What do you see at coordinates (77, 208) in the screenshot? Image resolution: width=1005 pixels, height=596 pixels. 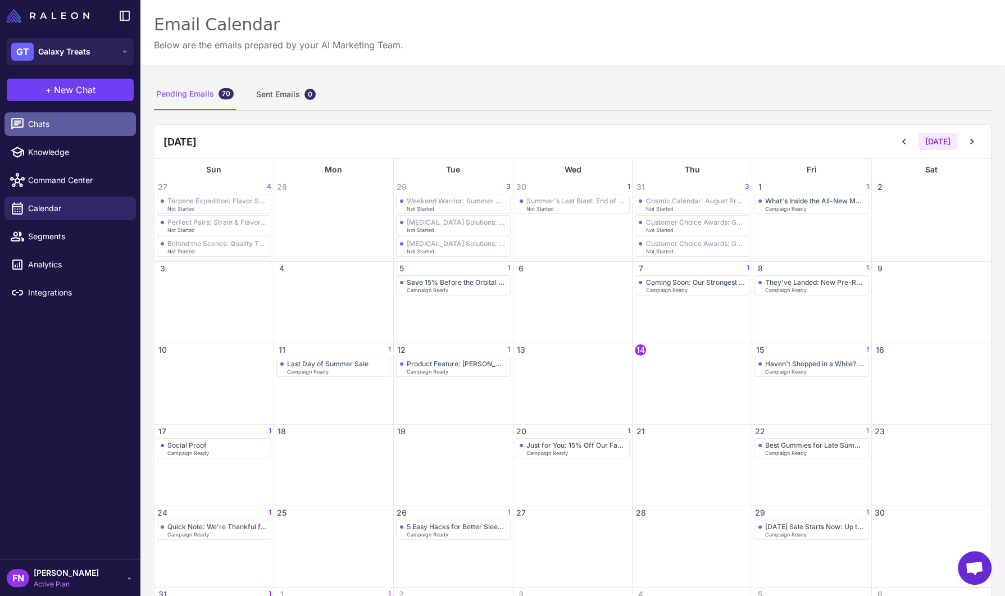 I see `span: Calendar` at bounding box center [77, 208].